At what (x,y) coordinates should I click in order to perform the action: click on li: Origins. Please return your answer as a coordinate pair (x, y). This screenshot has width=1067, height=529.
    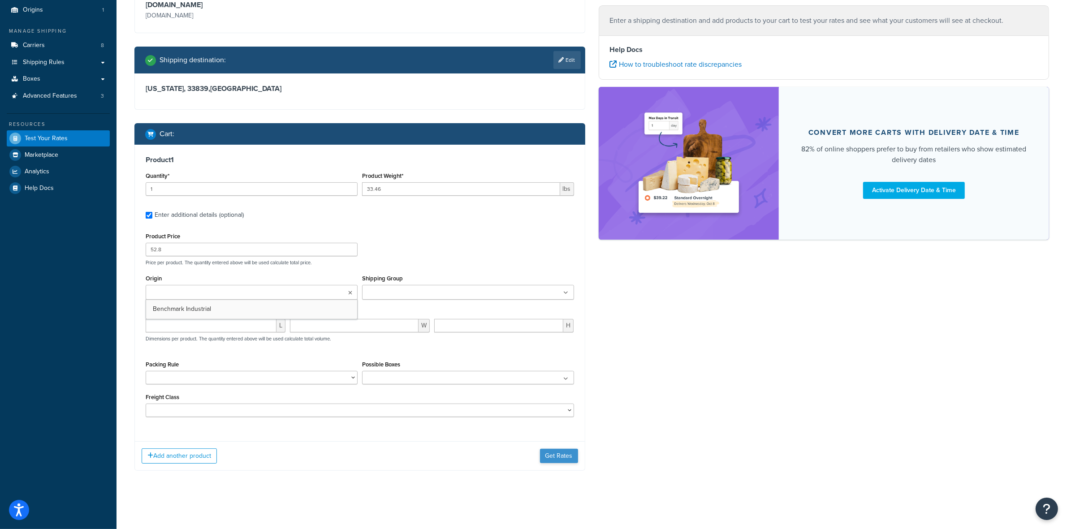
    Looking at the image, I should click on (58, 10).